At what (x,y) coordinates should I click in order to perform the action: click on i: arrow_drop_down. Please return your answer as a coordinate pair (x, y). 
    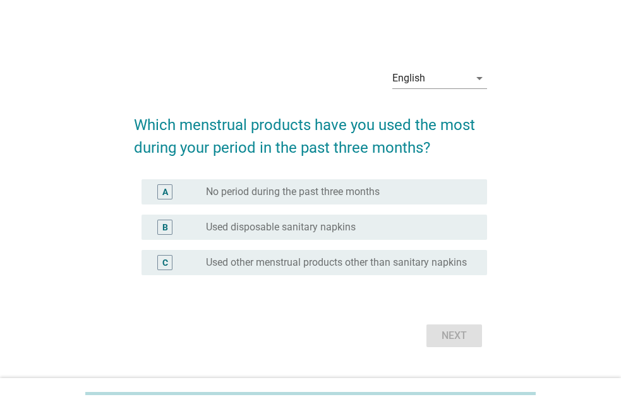
    Looking at the image, I should click on (479, 78).